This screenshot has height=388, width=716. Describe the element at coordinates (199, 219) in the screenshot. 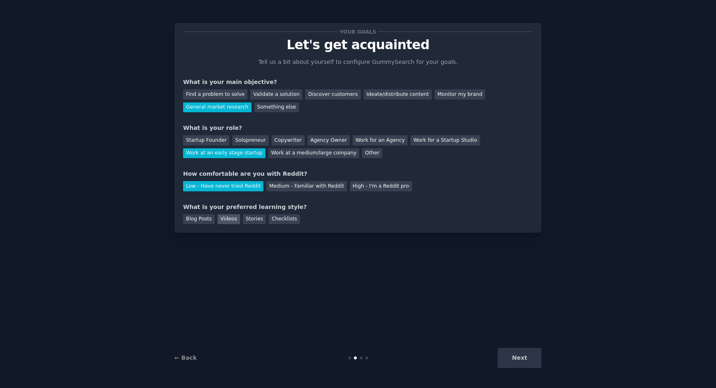

I see `div: Blog Posts` at that location.